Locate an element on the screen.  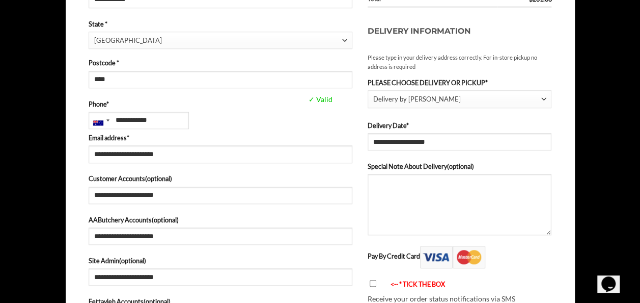
label: Email address is located at coordinates (221, 138).